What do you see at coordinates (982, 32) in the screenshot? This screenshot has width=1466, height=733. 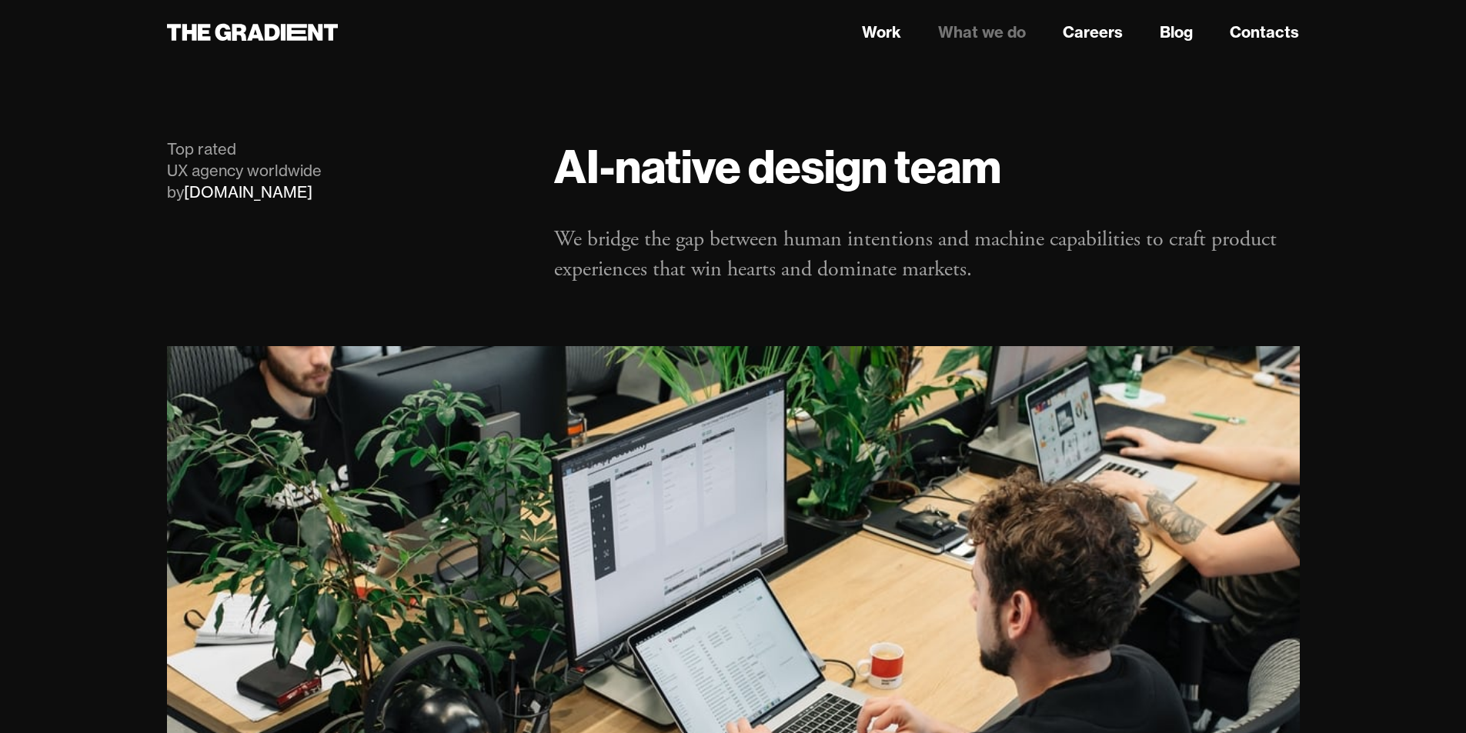 I see `a: What we do` at bounding box center [982, 32].